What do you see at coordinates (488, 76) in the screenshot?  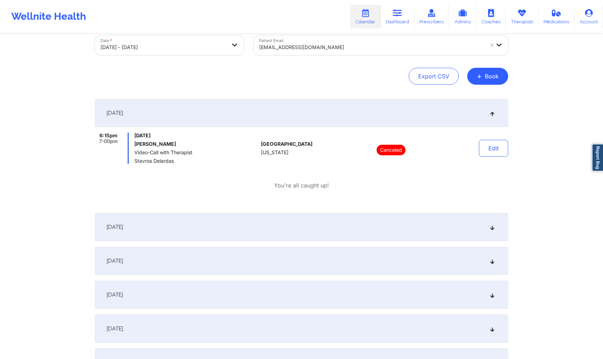 I see `button: +Book` at bounding box center [488, 76].